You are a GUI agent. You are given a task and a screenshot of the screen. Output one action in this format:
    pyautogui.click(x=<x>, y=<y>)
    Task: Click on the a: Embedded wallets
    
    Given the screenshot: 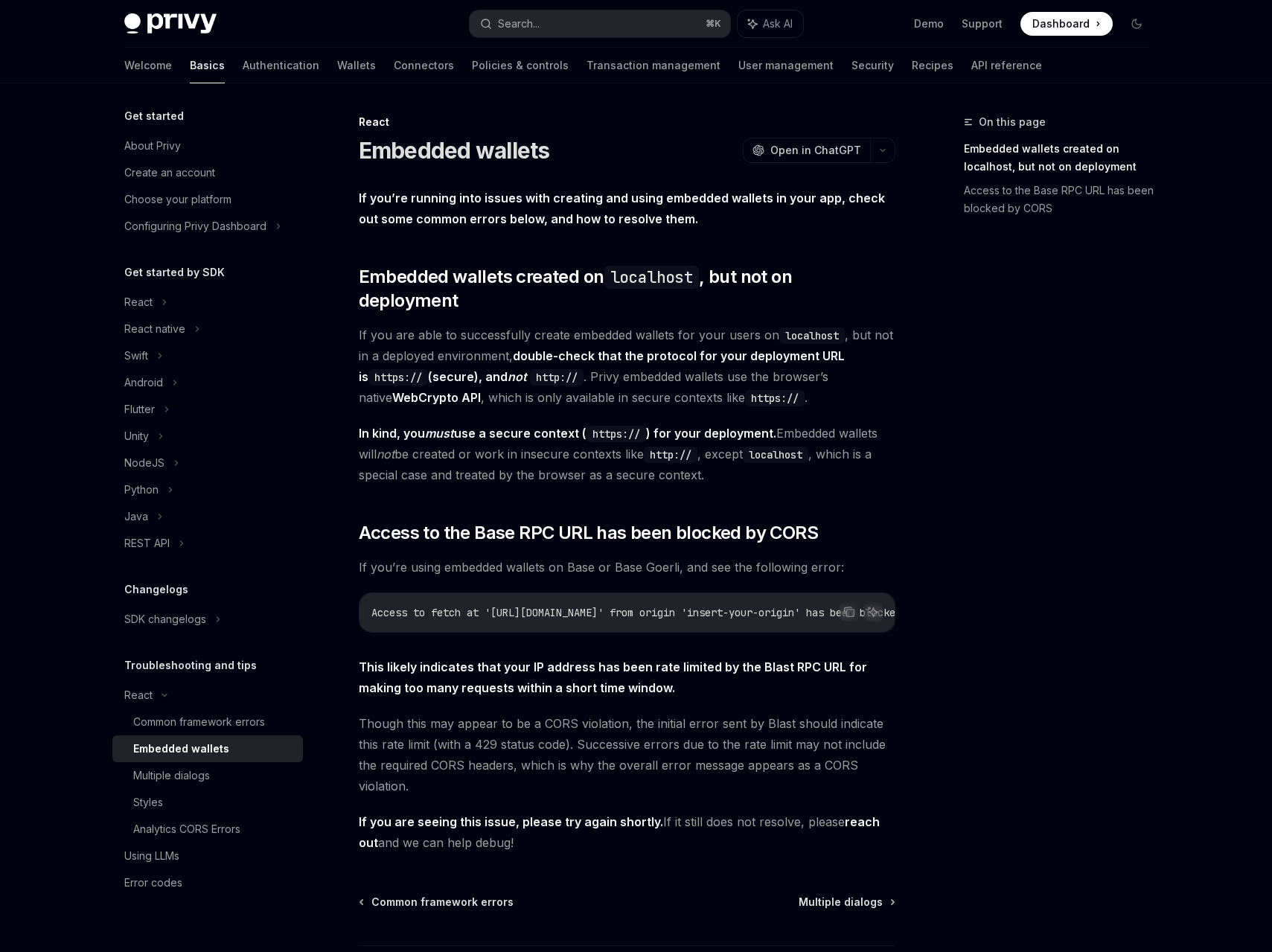 What is the action you would take?
    pyautogui.click(x=207, y=749)
    